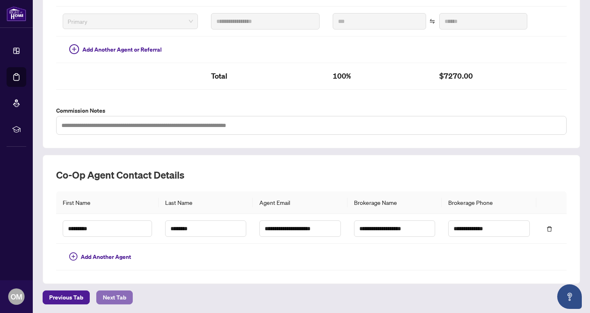 The width and height of the screenshot is (590, 313). I want to click on button: Add Another Agent or Referral, so click(116, 50).